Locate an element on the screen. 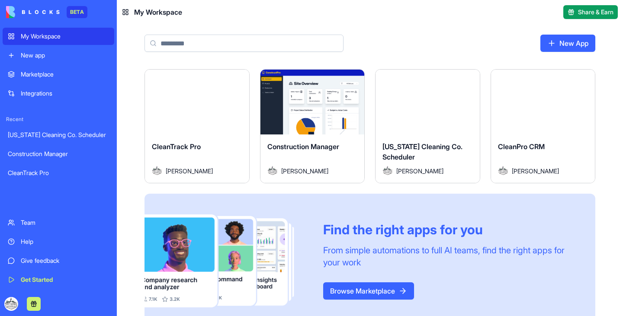 The height and width of the screenshot is (316, 623). a: New app is located at coordinates (58, 55).